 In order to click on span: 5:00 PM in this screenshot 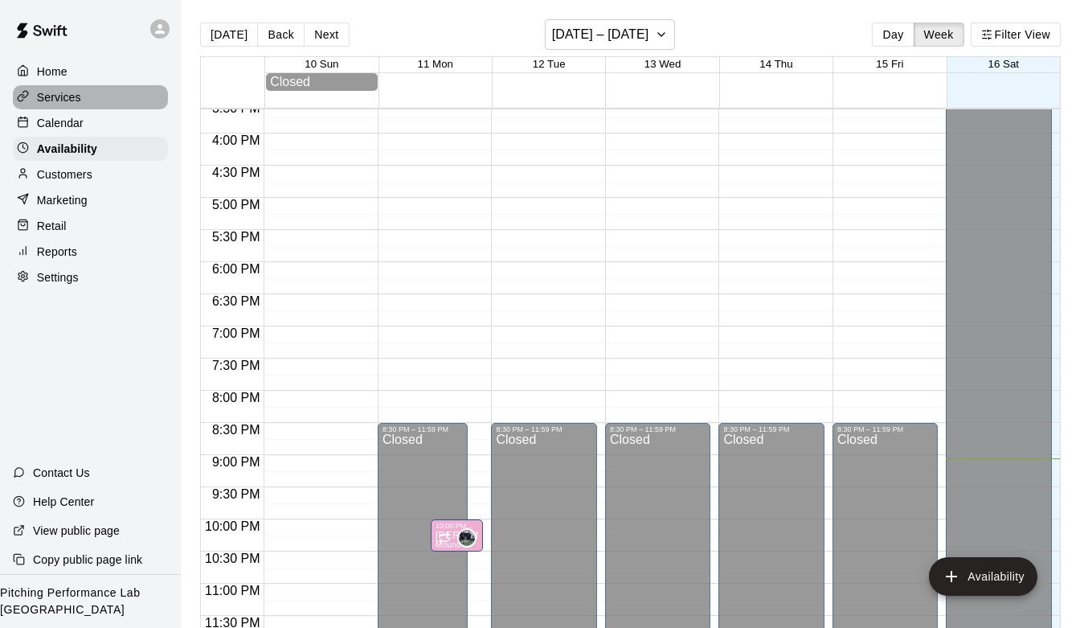, I will do `click(236, 204)`.